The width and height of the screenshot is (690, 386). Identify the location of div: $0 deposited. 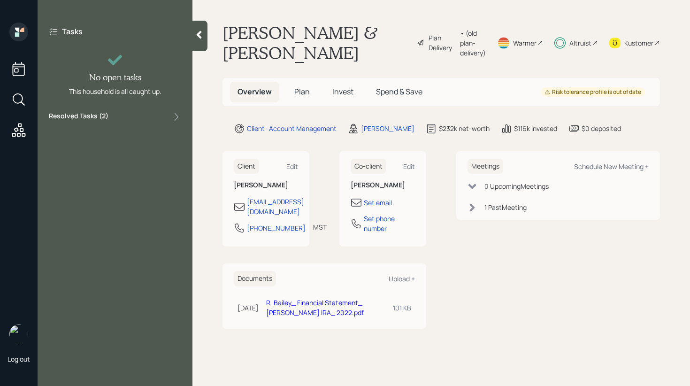
(602, 128).